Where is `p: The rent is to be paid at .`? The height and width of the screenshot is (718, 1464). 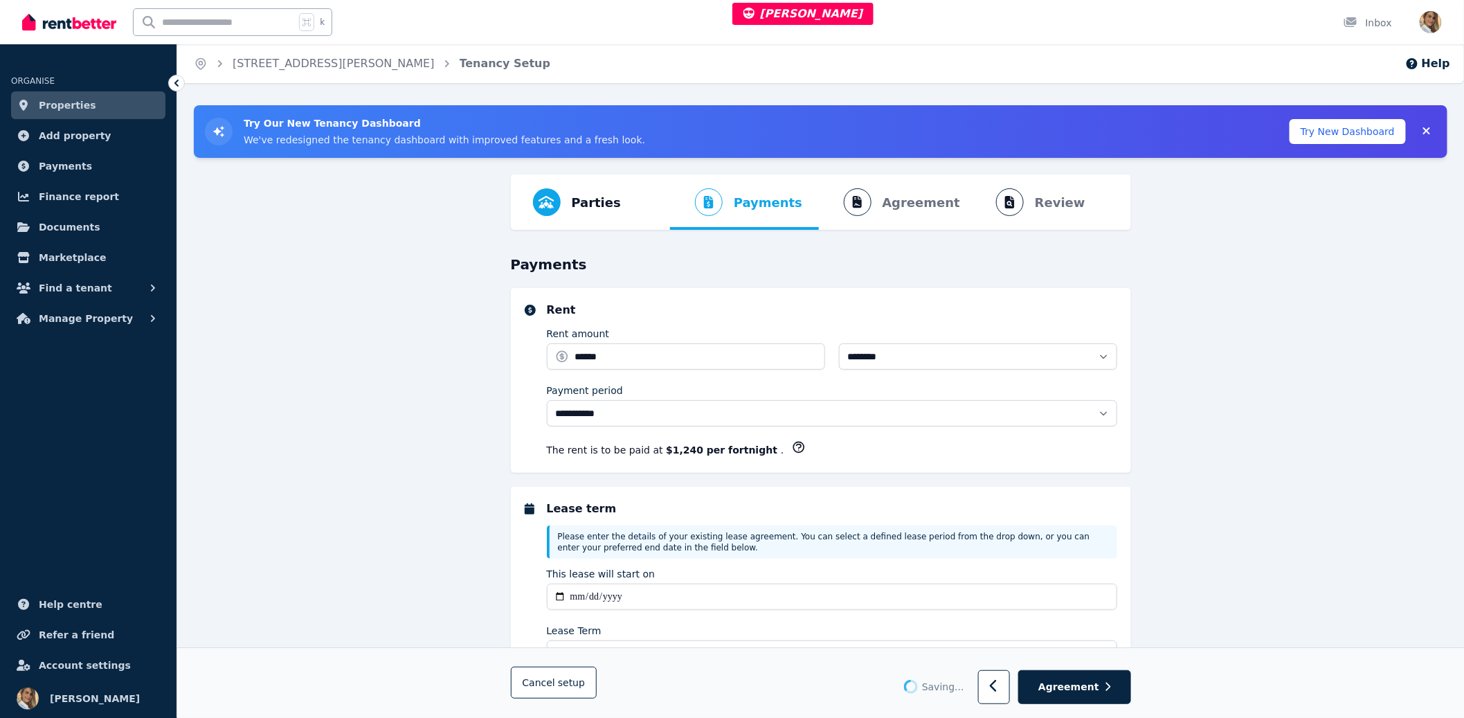
p: The rent is to be paid at . is located at coordinates (665, 450).